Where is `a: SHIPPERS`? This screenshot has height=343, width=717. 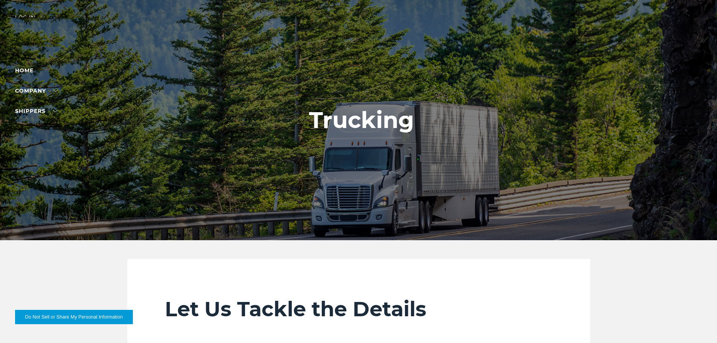
a: SHIPPERS is located at coordinates (36, 111).